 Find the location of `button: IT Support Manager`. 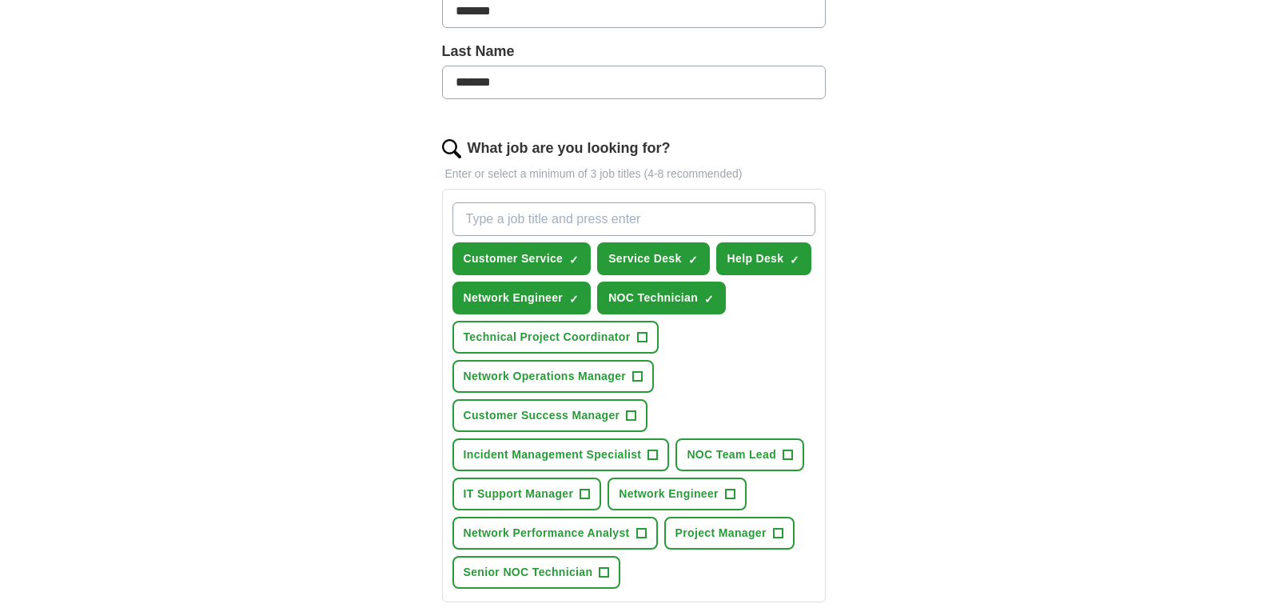

button: IT Support Manager is located at coordinates (527, 493).